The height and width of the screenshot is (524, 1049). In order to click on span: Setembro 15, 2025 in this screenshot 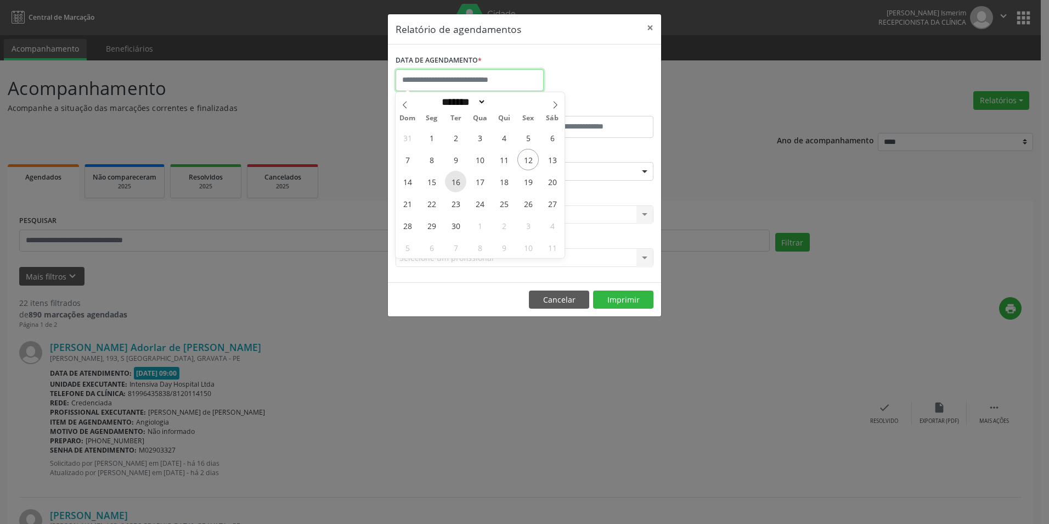, I will do `click(431, 181)`.